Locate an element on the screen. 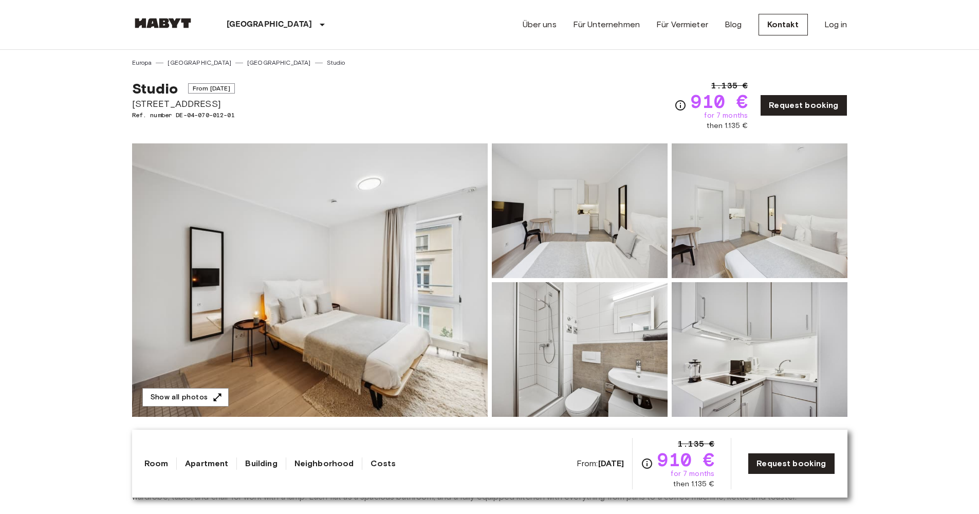  a: Log in is located at coordinates (836, 25).